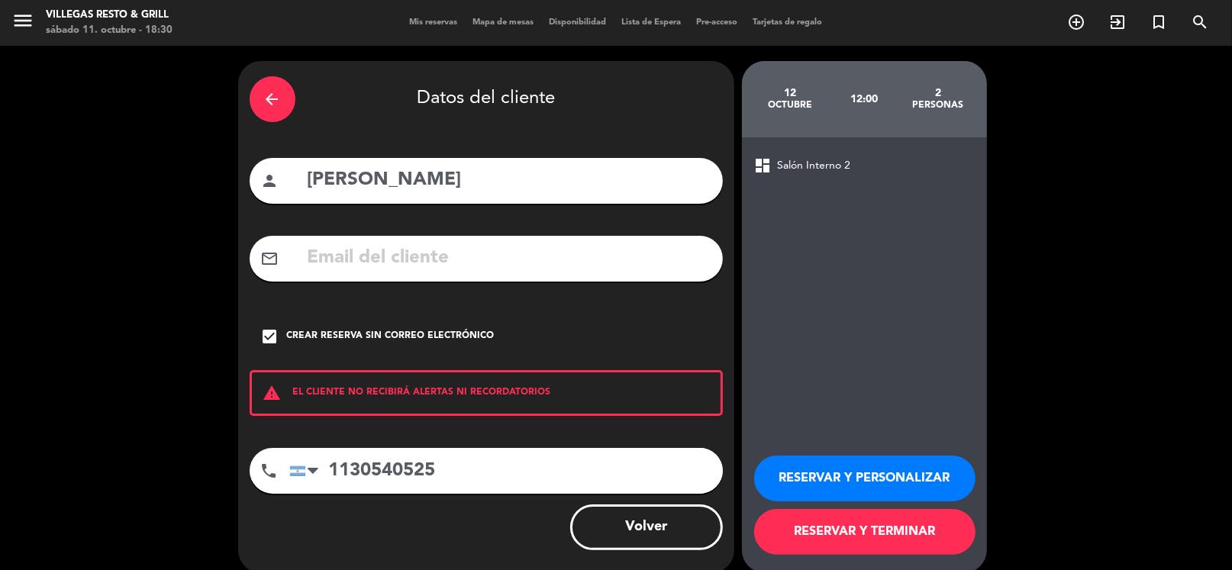 Image resolution: width=1232 pixels, height=570 pixels. What do you see at coordinates (937, 105) in the screenshot?
I see `div: personas` at bounding box center [937, 105].